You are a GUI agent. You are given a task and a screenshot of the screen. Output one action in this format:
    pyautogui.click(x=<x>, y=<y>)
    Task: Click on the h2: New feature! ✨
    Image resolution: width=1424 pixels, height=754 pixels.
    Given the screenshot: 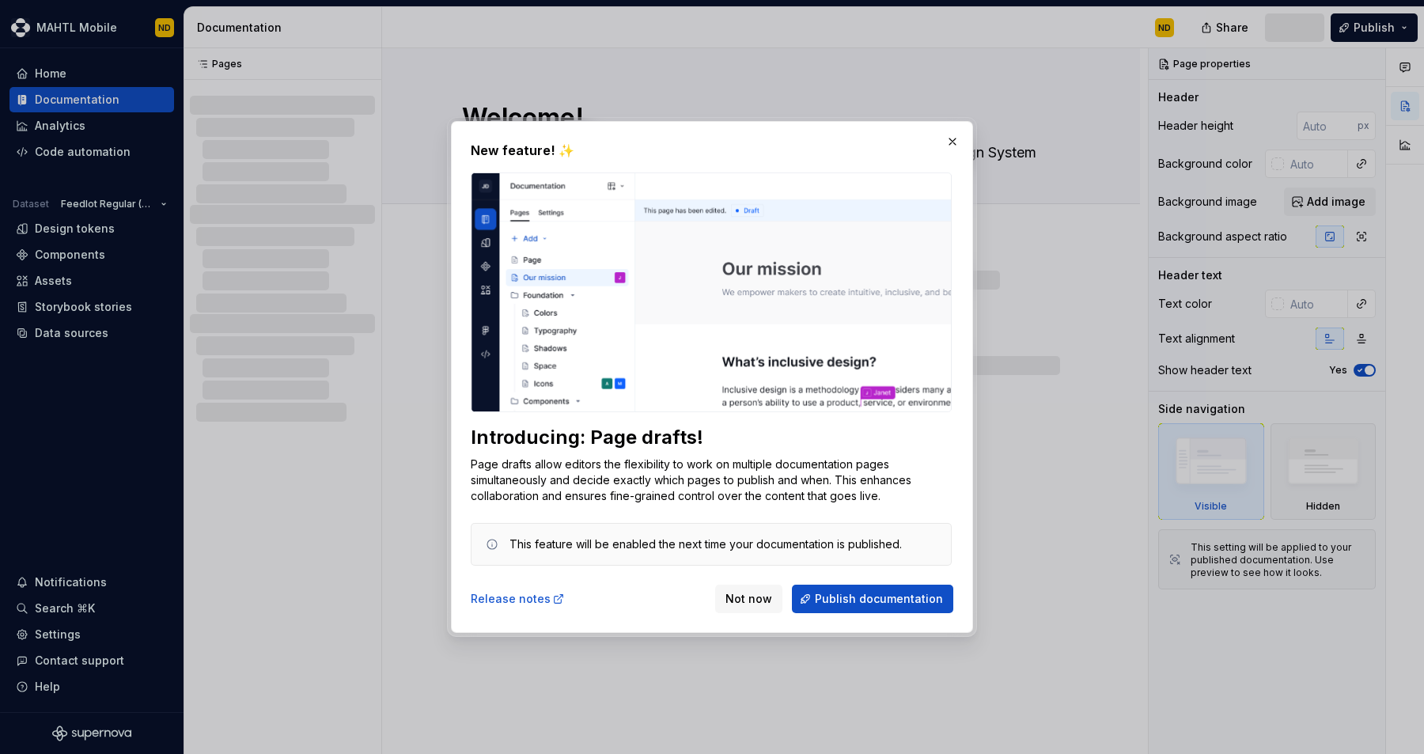 What is the action you would take?
    pyautogui.click(x=712, y=150)
    